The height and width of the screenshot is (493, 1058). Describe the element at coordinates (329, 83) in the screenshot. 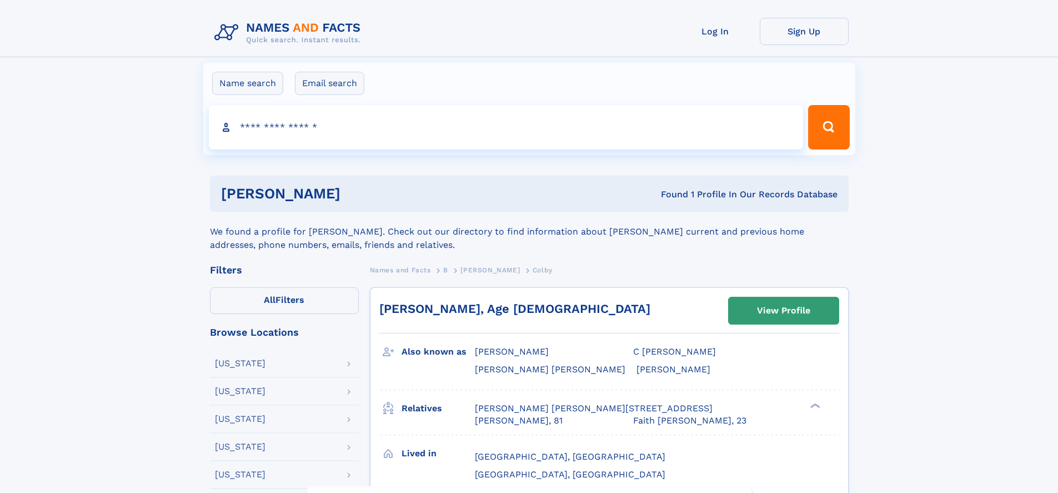

I see `label: Email search` at that location.